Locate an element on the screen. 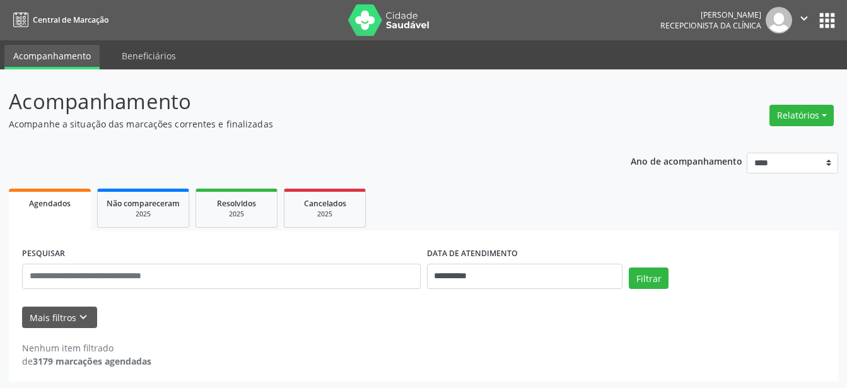 The image size is (847, 388). img: img is located at coordinates (779, 20).